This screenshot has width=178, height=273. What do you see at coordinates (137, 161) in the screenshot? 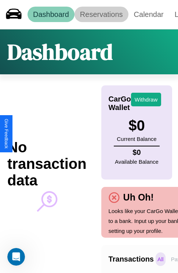
I see `p: Available Balance` at bounding box center [137, 161].